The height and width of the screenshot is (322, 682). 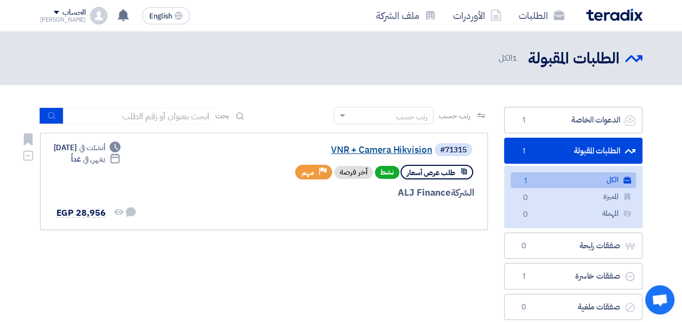 I want to click on a: المهملة, so click(x=573, y=214).